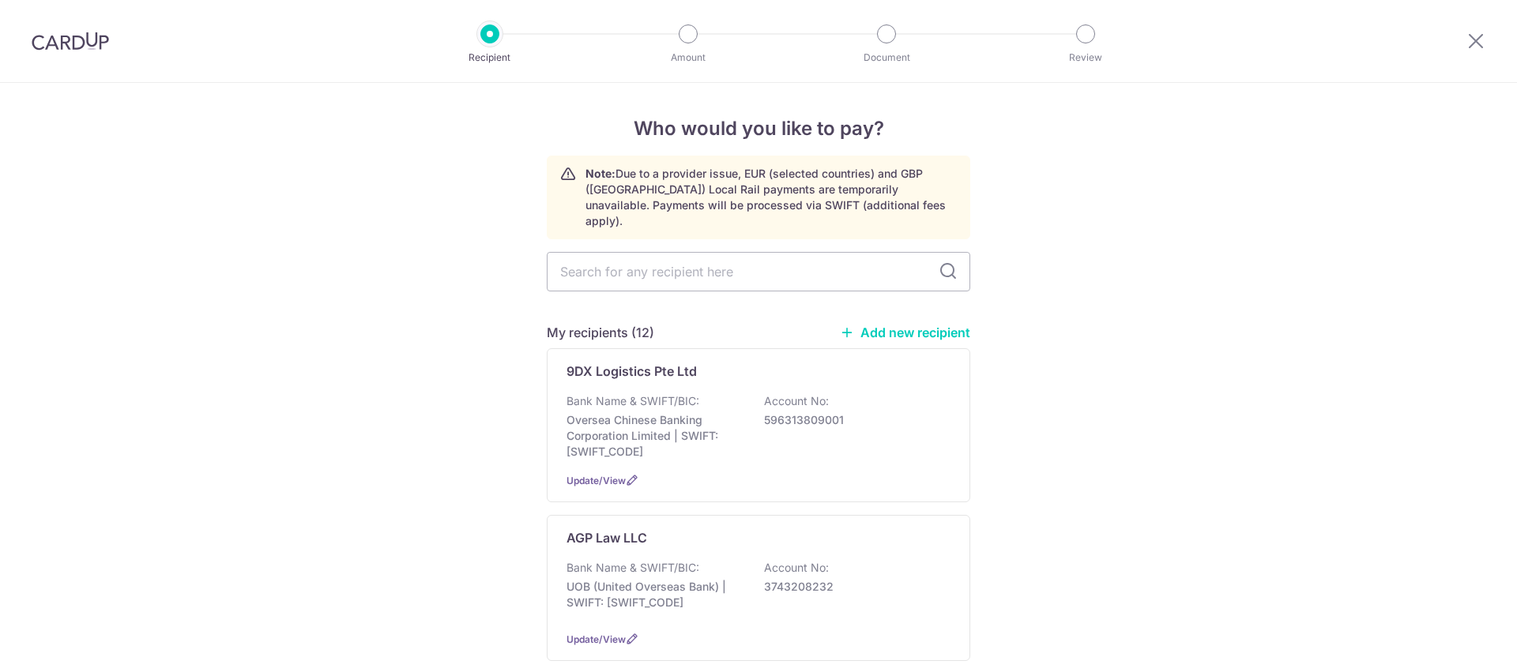  What do you see at coordinates (852, 420) in the screenshot?
I see `p: 596313809001` at bounding box center [852, 420].